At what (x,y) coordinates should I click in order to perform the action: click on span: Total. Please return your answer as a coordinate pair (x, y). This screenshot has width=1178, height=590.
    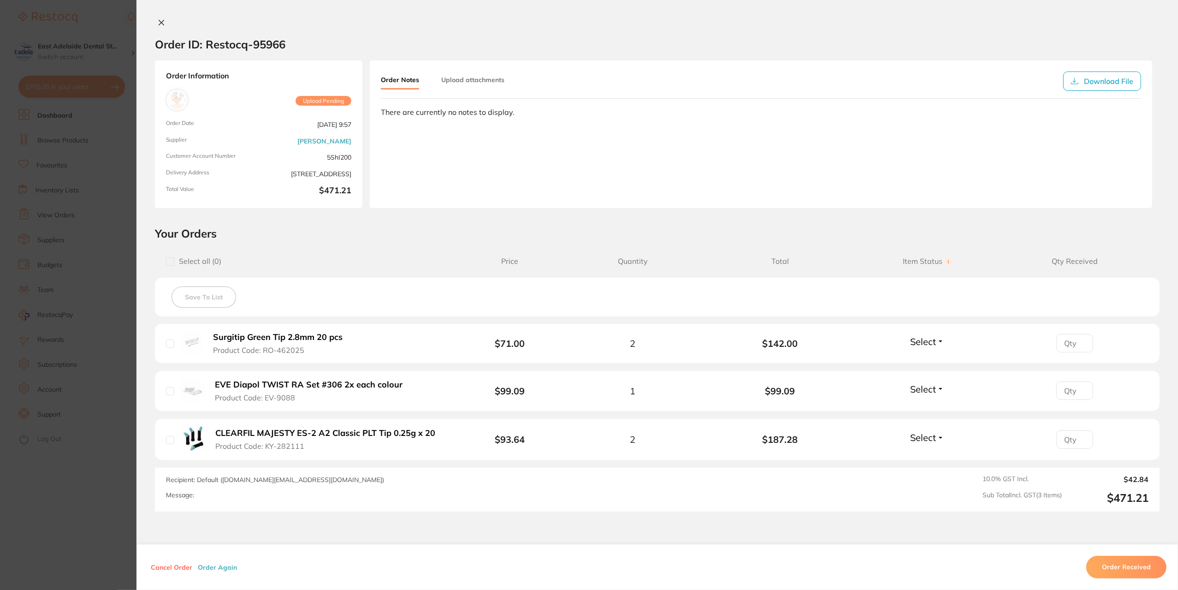
    Looking at the image, I should click on (780, 261).